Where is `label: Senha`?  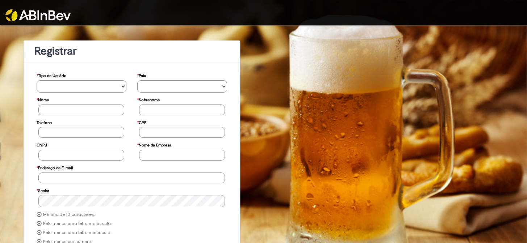
label: Senha is located at coordinates (43, 190).